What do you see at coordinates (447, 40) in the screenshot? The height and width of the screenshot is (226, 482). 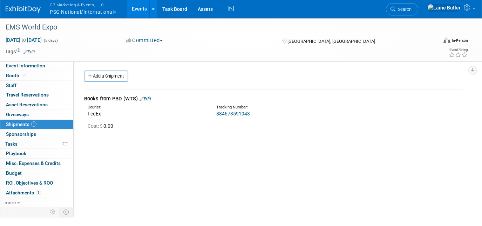 I see `img: Format-Inperson.png` at bounding box center [447, 40].